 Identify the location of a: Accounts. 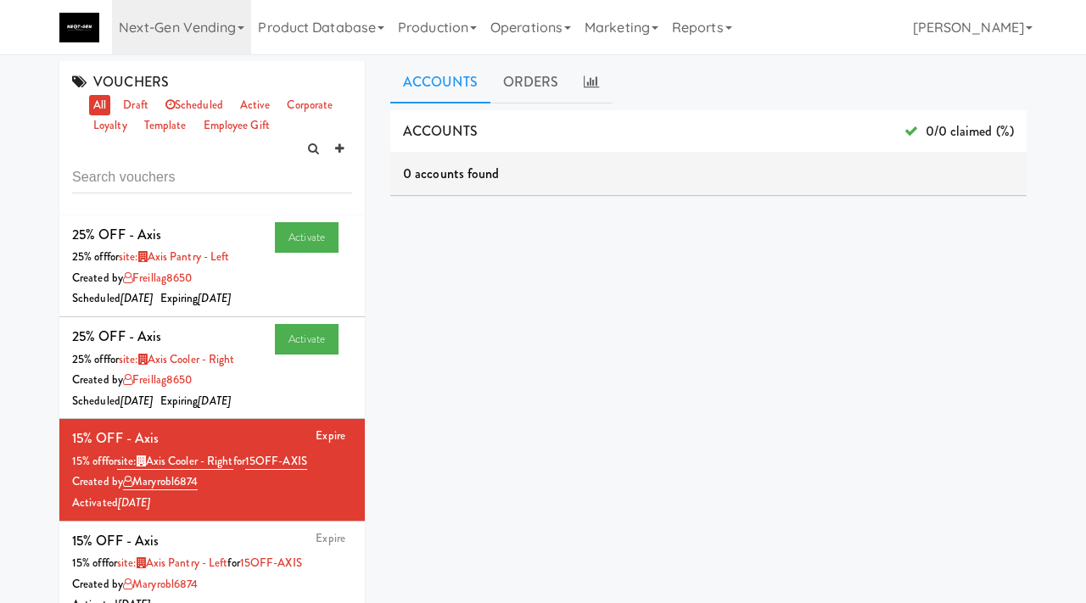
(440, 82).